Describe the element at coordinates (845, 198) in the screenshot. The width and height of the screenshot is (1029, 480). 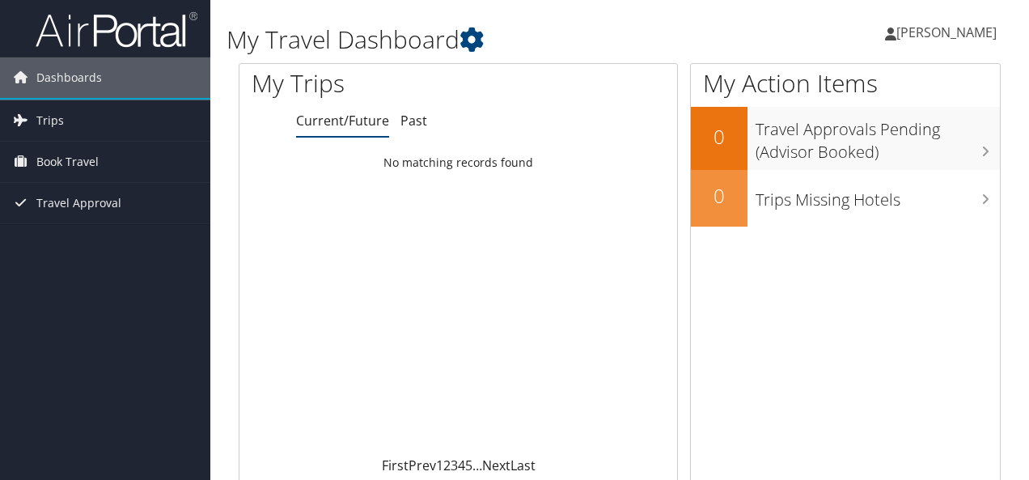
I see `a: 0Trips Missing Hotels` at that location.